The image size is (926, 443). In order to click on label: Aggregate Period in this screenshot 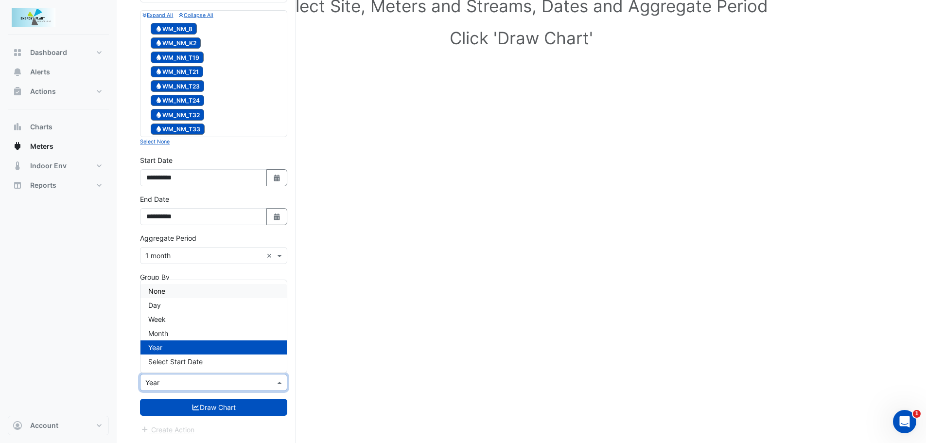, I will do `click(168, 238)`.